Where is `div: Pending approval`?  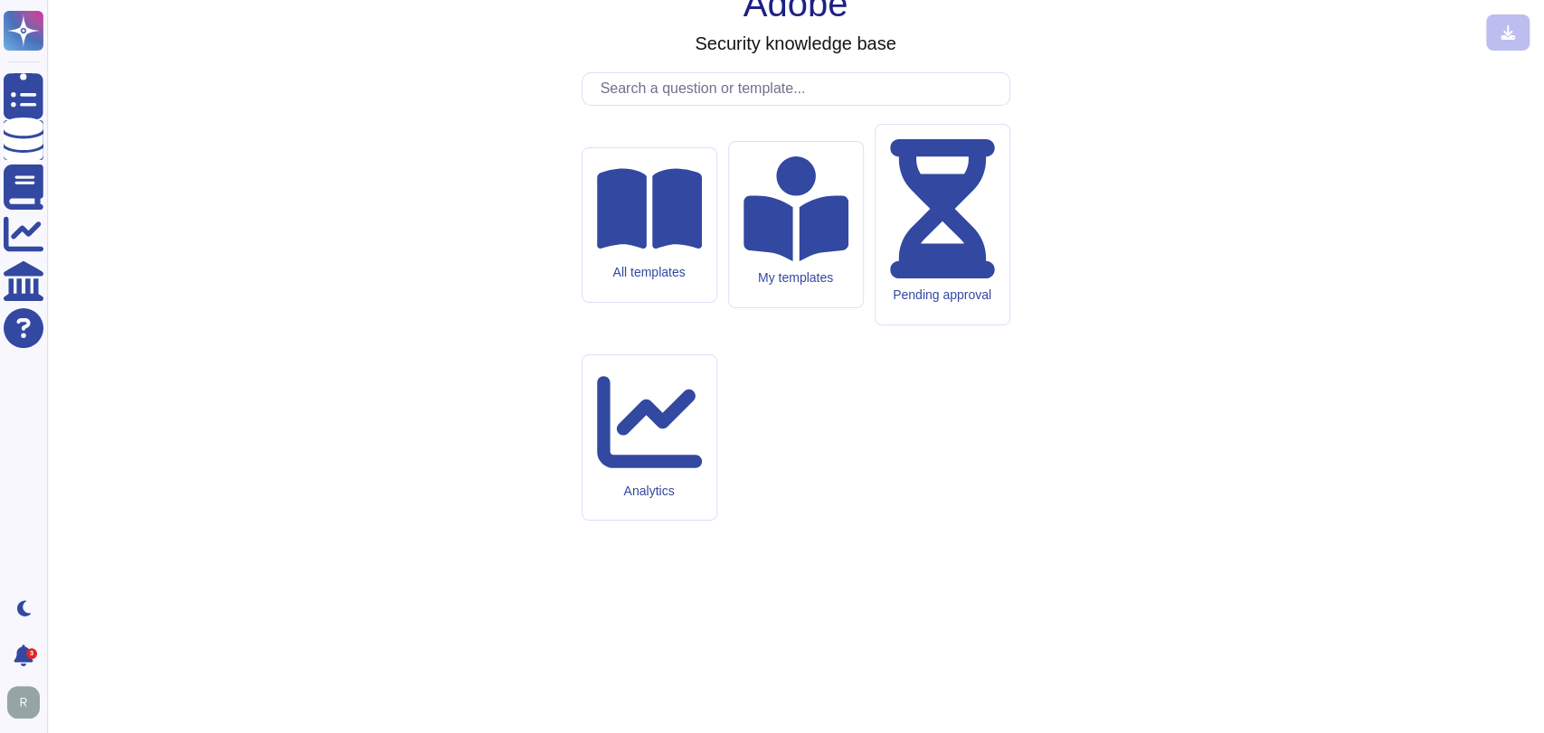
div: Pending approval is located at coordinates (942, 295).